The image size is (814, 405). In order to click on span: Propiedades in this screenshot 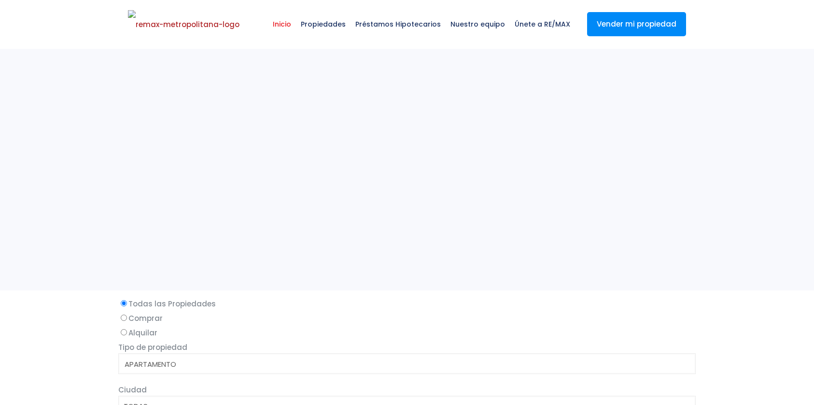, I will do `click(323, 24)`.